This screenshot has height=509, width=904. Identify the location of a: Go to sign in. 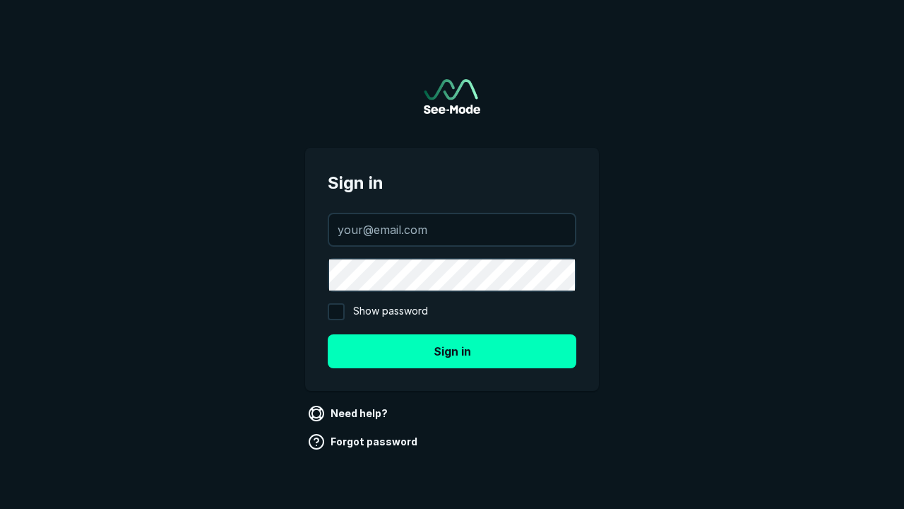
(452, 96).